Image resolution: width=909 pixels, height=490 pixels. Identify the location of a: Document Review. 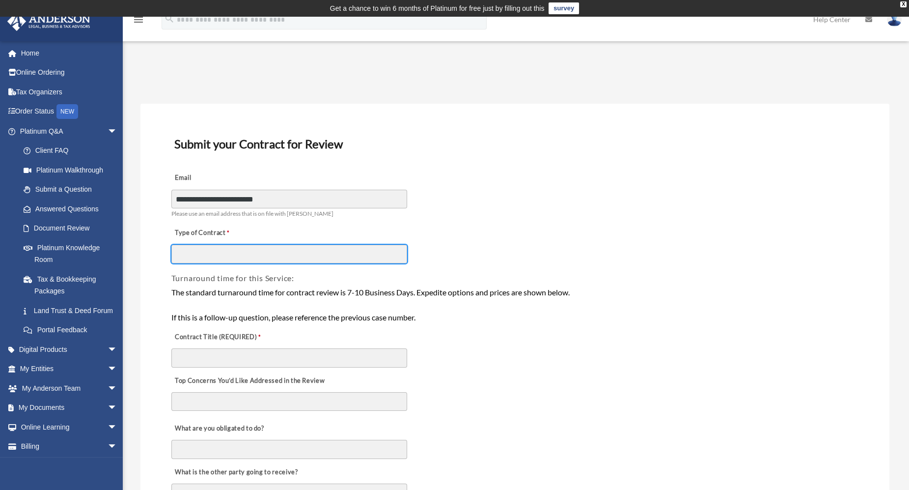
(70, 228).